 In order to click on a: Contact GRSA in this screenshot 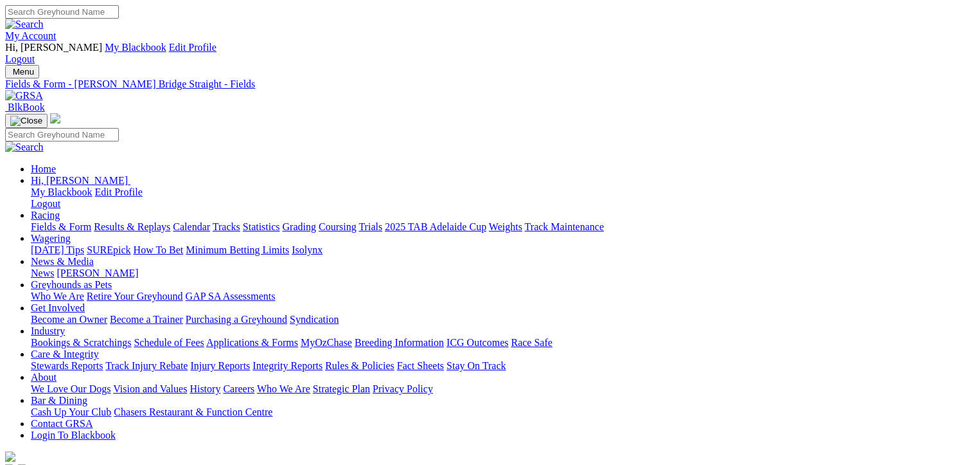, I will do `click(62, 423)`.